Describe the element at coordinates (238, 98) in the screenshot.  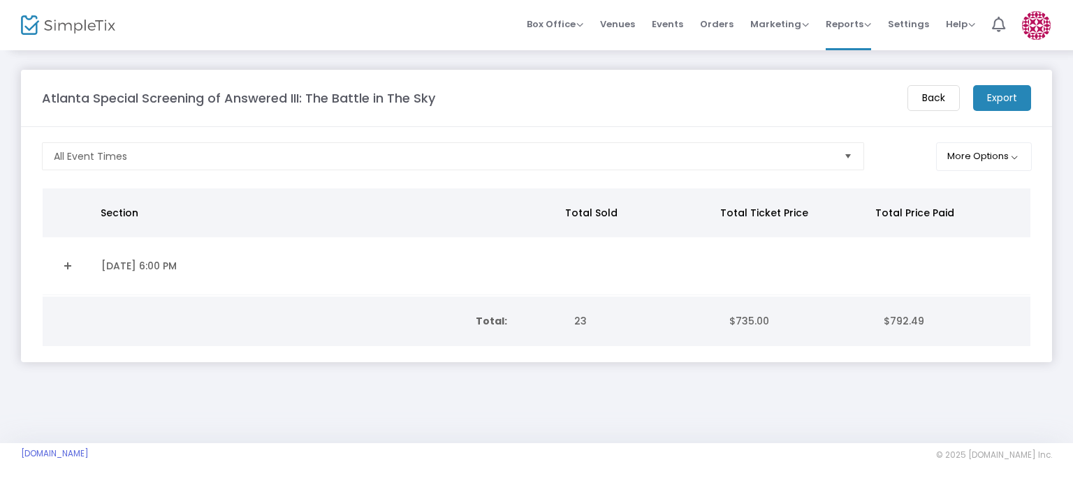
I see `m-panel-title: Atlanta Special Screening of Answered III: The Battle in The Sky` at that location.